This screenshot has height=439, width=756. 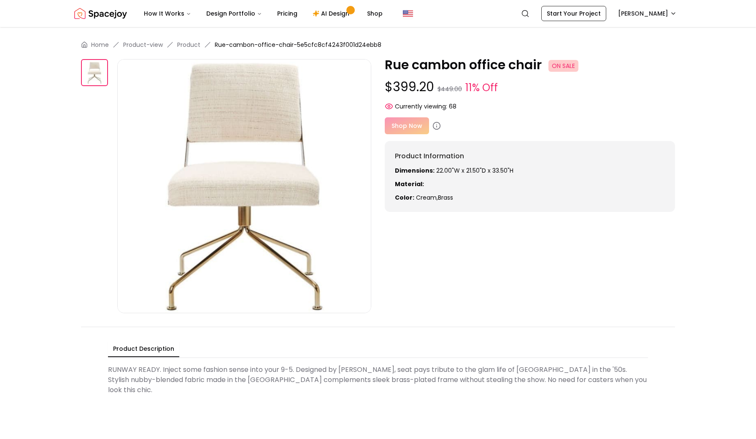 What do you see at coordinates (375, 14) in the screenshot?
I see `a: Shop` at bounding box center [375, 14].